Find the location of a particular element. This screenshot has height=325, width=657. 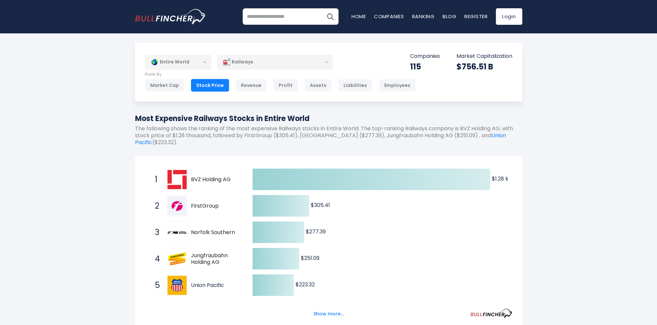

a: Home is located at coordinates (359, 16).